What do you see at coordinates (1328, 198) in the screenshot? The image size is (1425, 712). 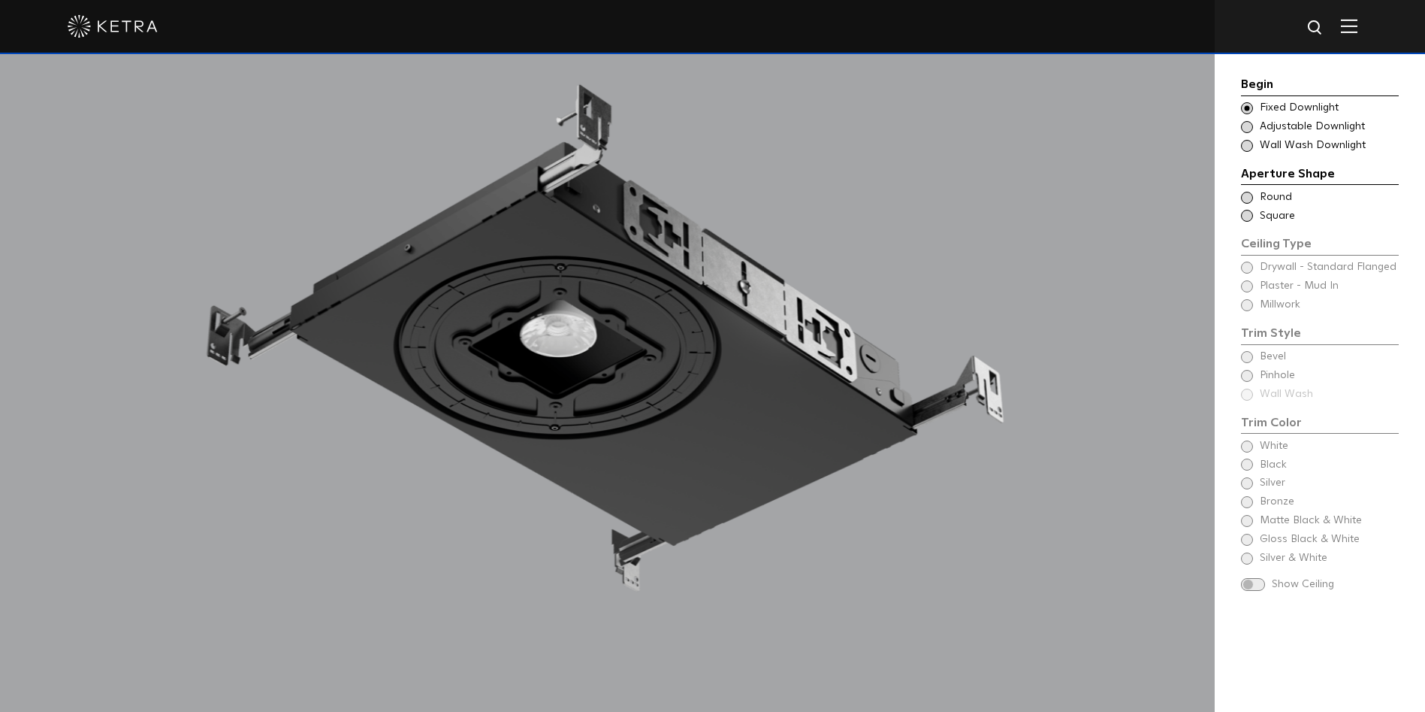 I see `span: Round` at bounding box center [1328, 198].